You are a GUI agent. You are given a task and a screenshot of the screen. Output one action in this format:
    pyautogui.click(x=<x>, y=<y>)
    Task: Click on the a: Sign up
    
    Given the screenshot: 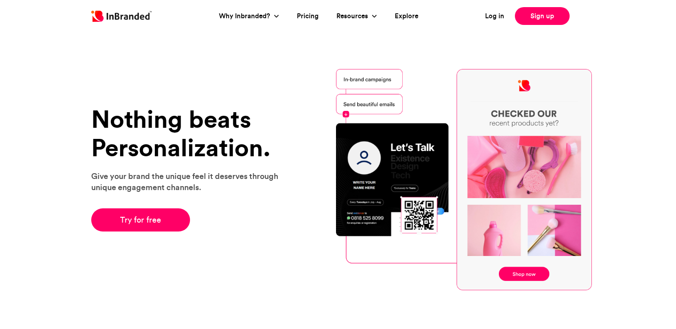 What is the action you would take?
    pyautogui.click(x=542, y=16)
    